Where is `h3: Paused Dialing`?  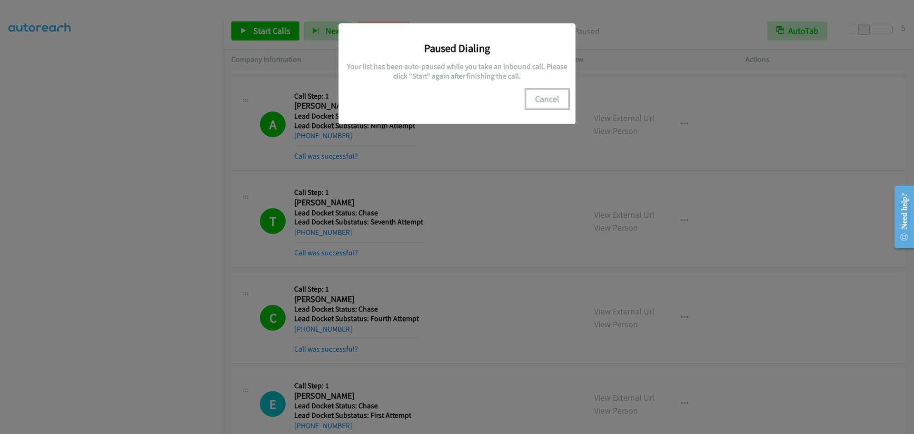 h3: Paused Dialing is located at coordinates (457, 48).